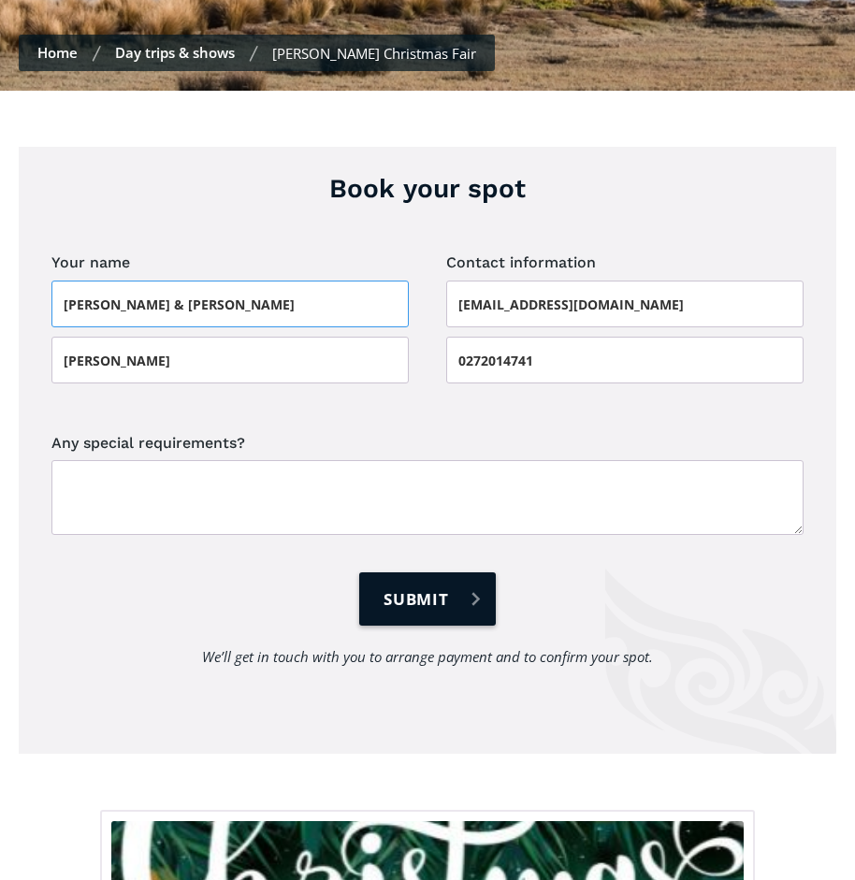 This screenshot has width=855, height=880. I want to click on input: Last name, so click(230, 360).